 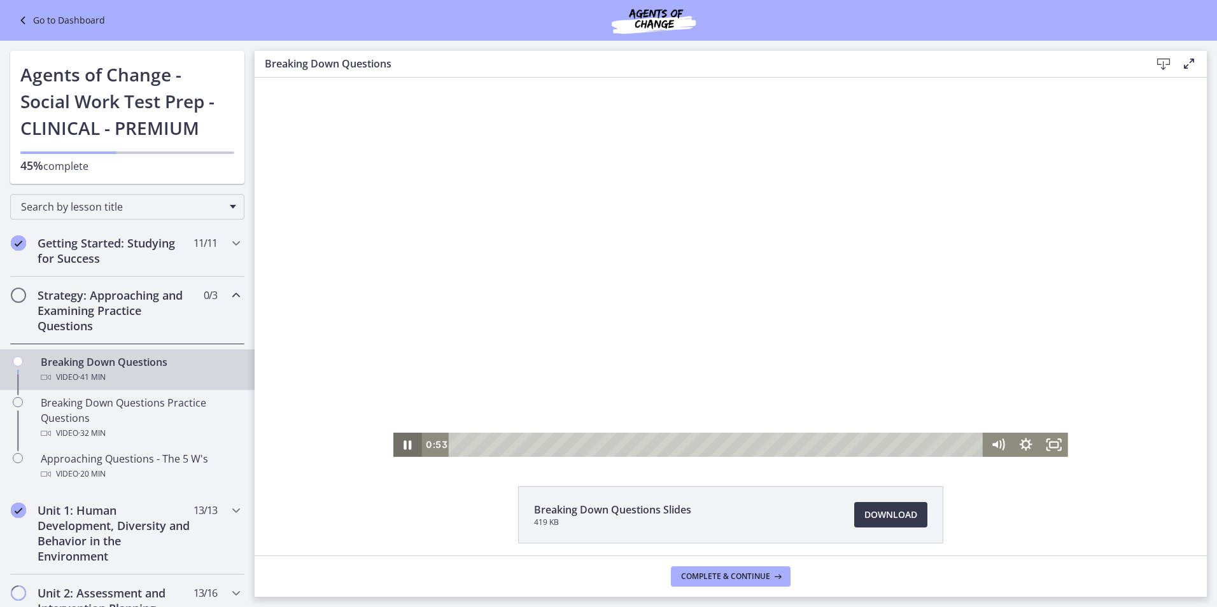 I want to click on h1: Agents of Change - Social Work Test Prep - CLINICAL - PREMIUM, so click(x=127, y=101).